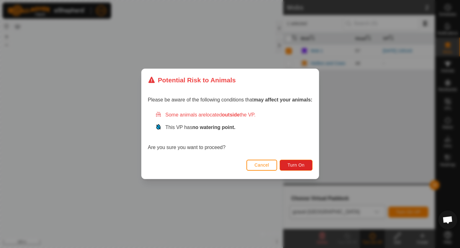 The height and width of the screenshot is (248, 460). I want to click on span: This VP has, so click(201, 128).